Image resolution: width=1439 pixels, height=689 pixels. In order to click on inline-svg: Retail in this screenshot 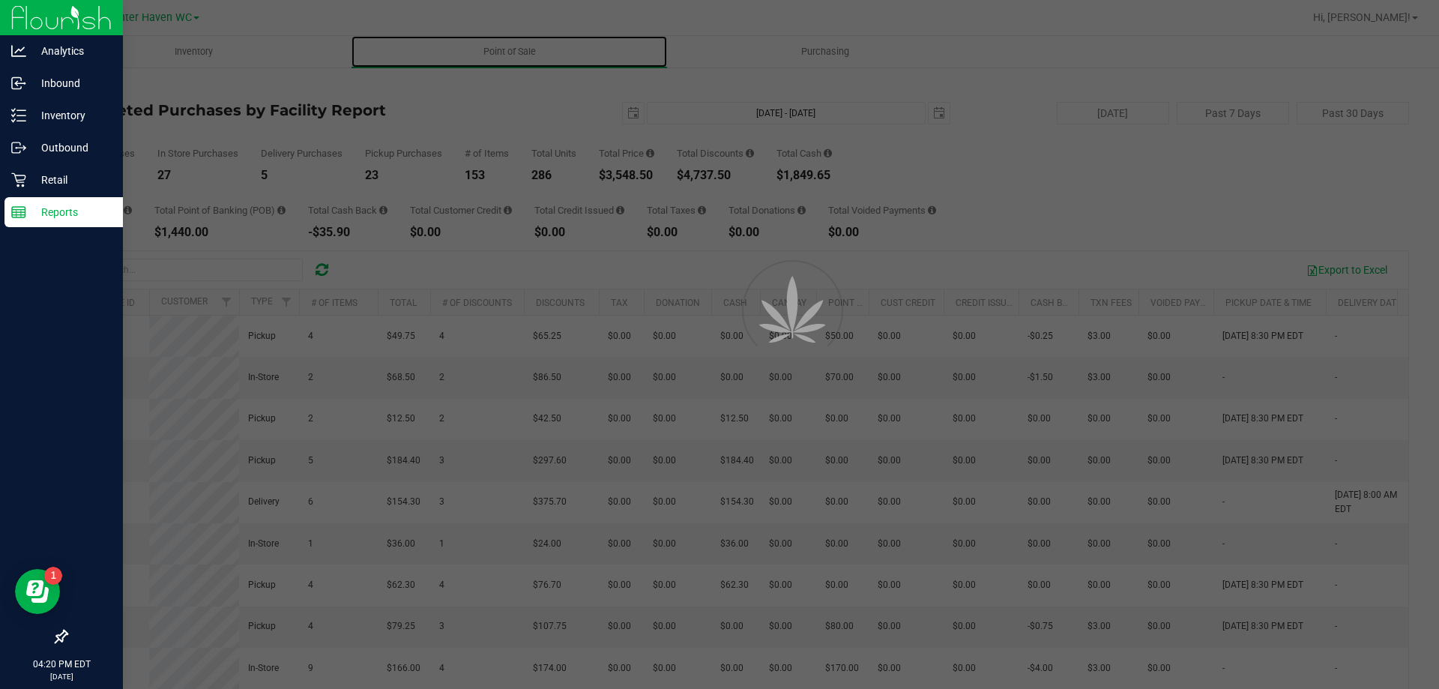, I will do `click(19, 180)`.